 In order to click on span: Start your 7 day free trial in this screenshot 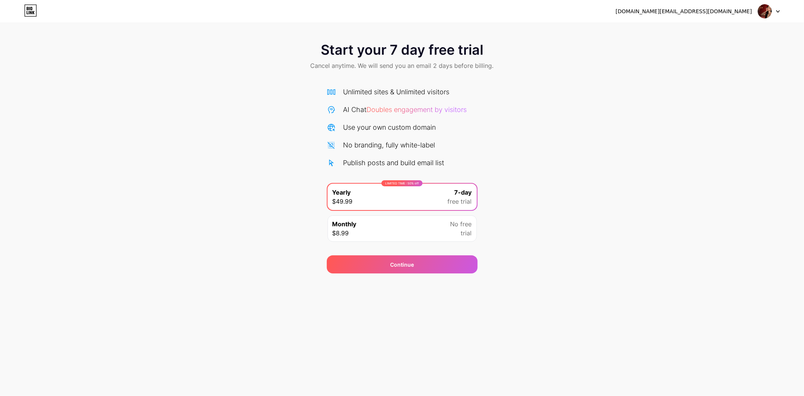, I will do `click(402, 50)`.